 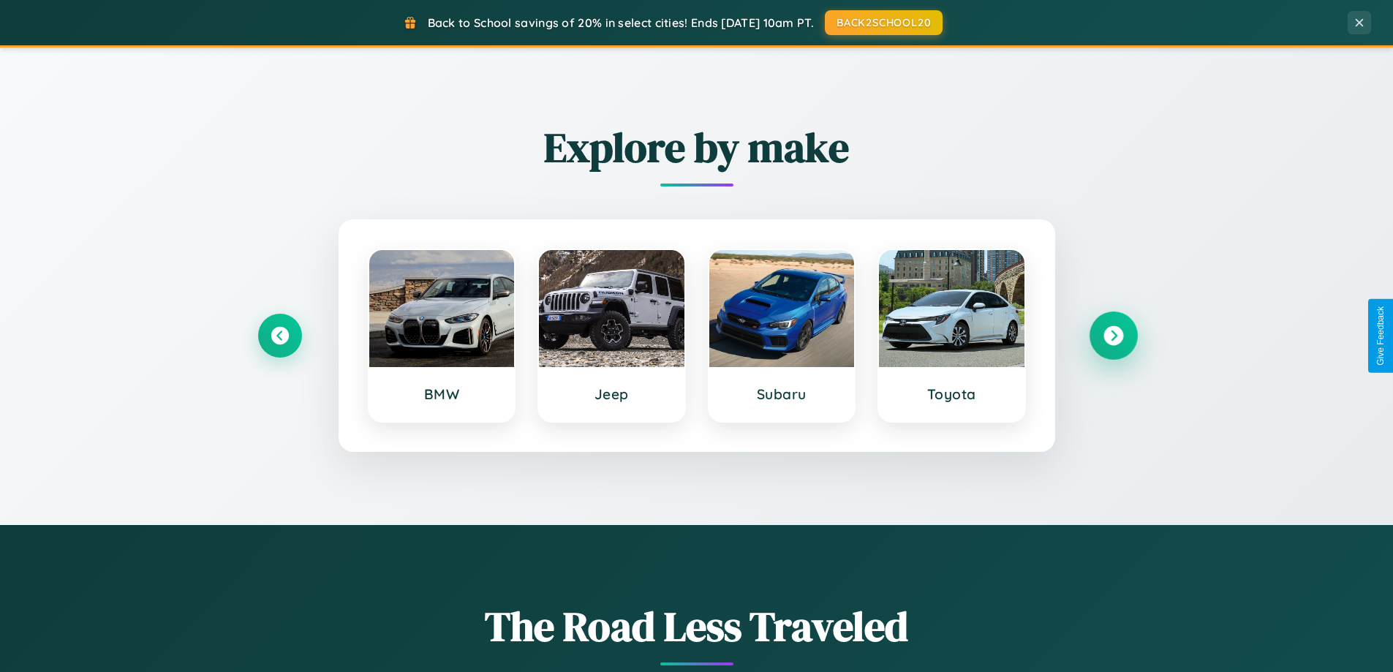 What do you see at coordinates (697, 147) in the screenshot?
I see `h2: Explore by make` at bounding box center [697, 147].